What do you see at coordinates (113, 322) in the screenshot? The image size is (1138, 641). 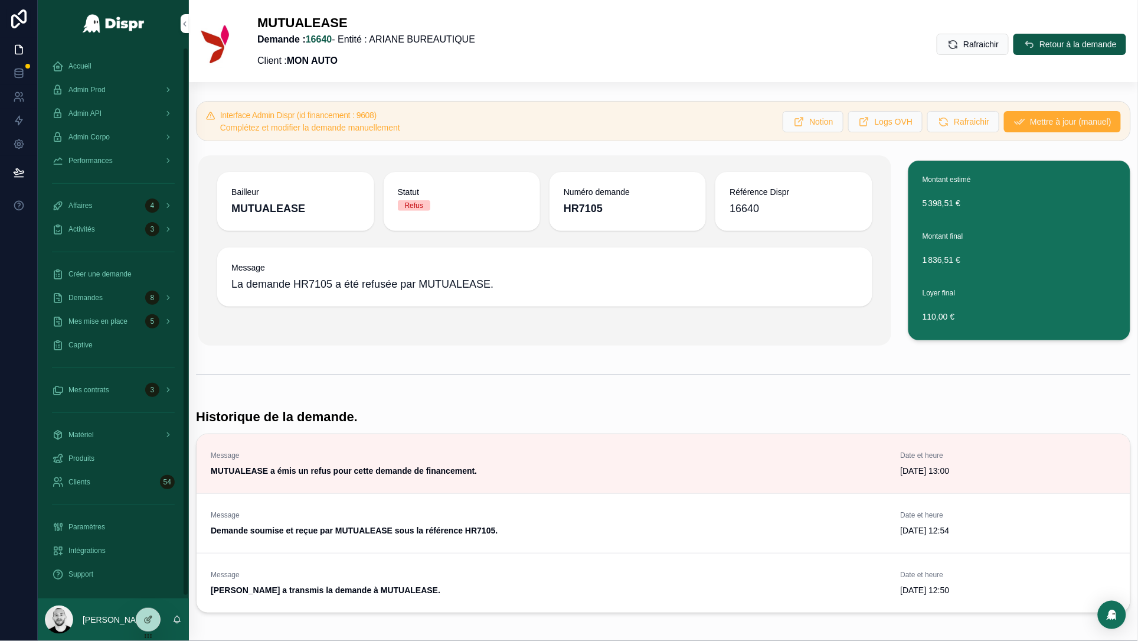 I see `div: scrollable content` at bounding box center [113, 322].